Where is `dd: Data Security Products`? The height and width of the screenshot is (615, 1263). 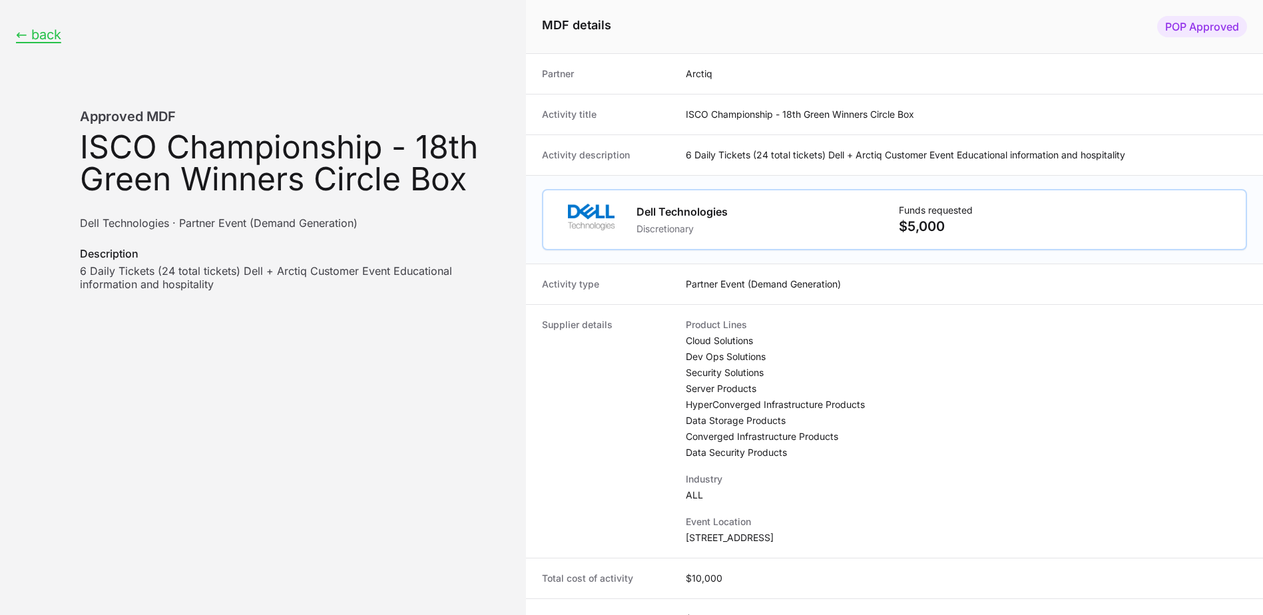
dd: Data Security Products is located at coordinates (775, 453).